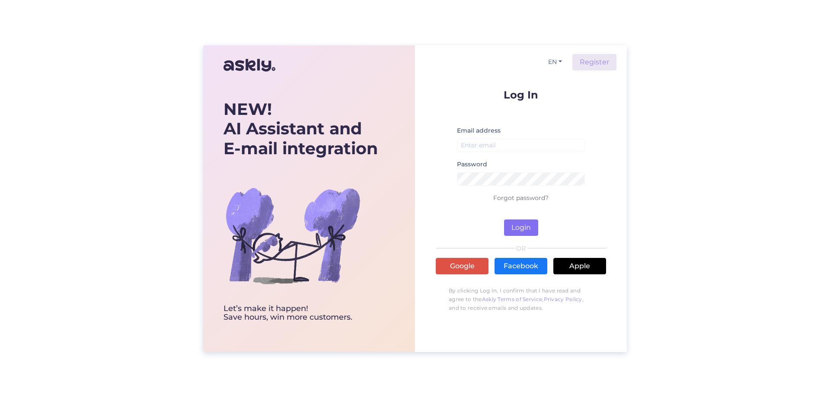  Describe the element at coordinates (563, 299) in the screenshot. I see `a: Privacy Policy` at that location.